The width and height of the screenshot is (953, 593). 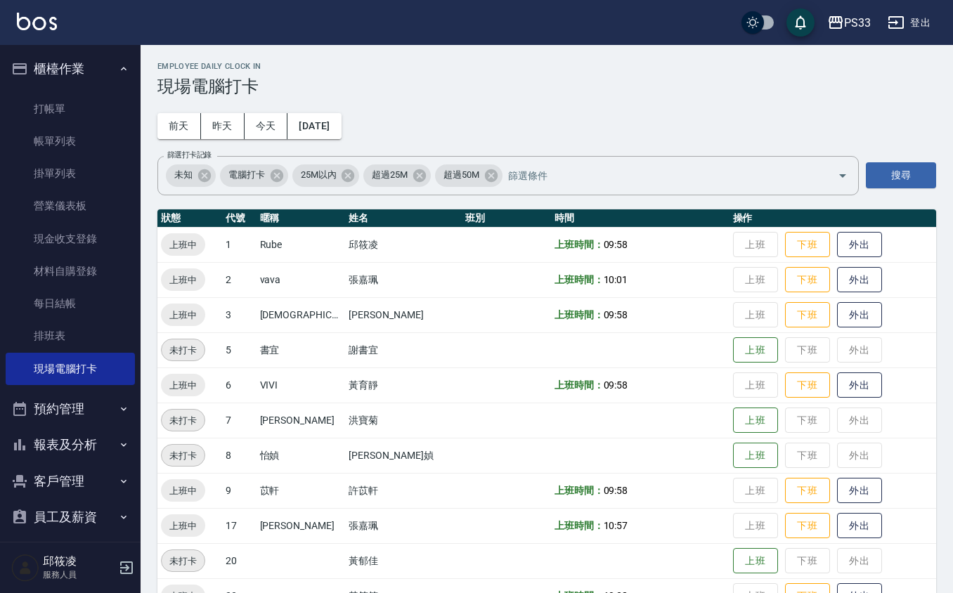 I want to click on th: 狀態, so click(x=190, y=219).